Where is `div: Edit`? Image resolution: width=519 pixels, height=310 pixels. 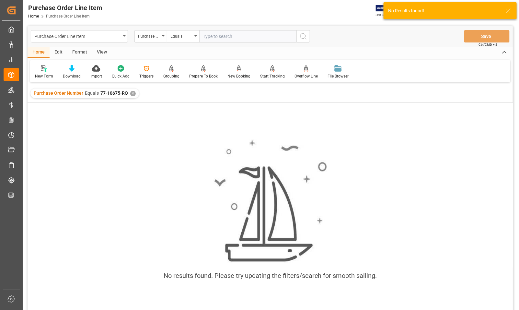
div: Edit is located at coordinates (58, 52).